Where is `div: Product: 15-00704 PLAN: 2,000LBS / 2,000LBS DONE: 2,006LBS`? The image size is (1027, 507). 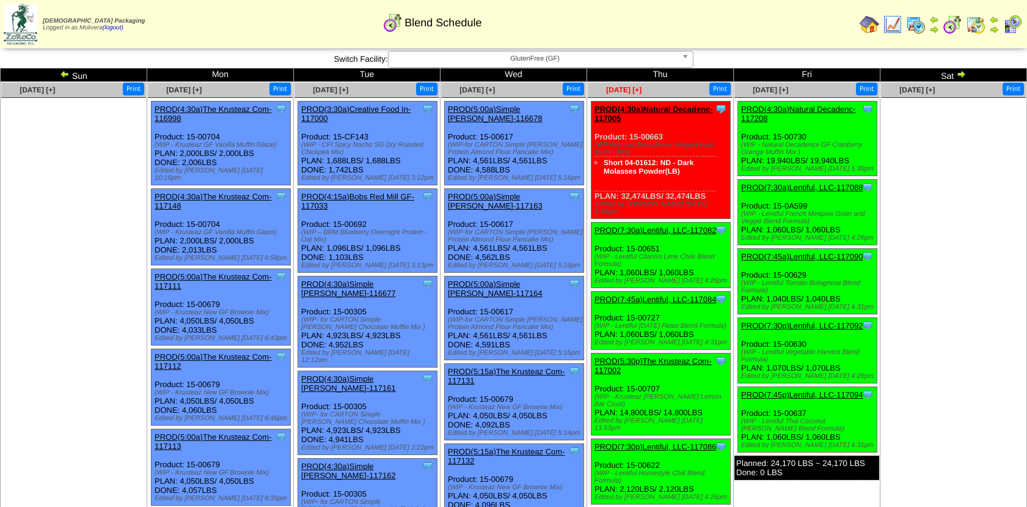 div: Product: 15-00704 PLAN: 2,000LBS / 2,000LBS DONE: 2,006LBS is located at coordinates (221, 143).